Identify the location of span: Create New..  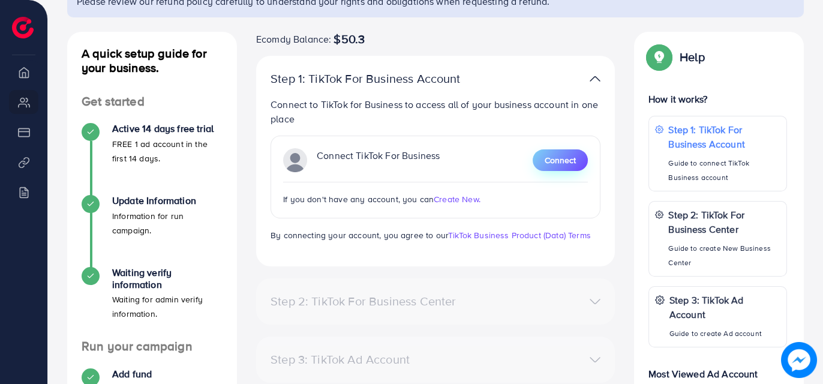
(457, 199).